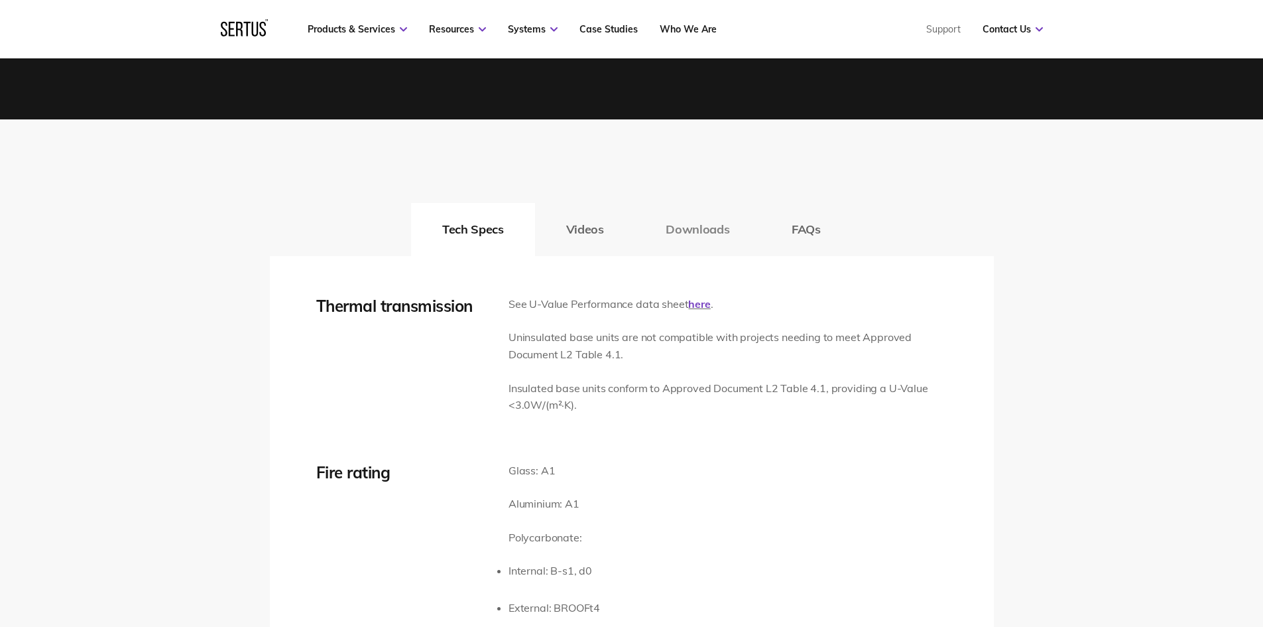  What do you see at coordinates (728, 396) in the screenshot?
I see `p: Insulated base units conform to Approved Document L2 Table 4.1, providing a U-Value <3.0W/(m²·K).` at bounding box center [728, 396].